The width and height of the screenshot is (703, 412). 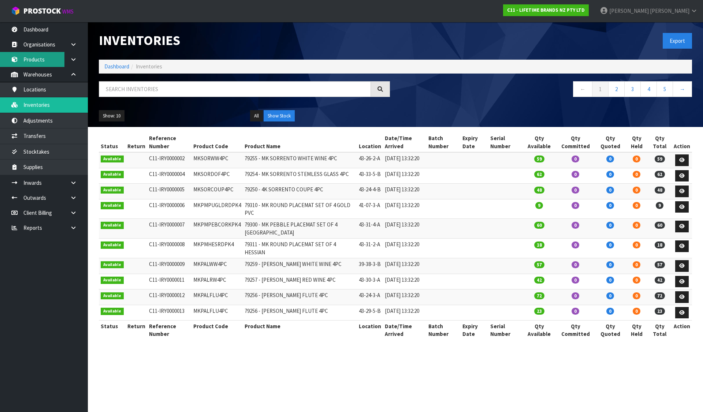 What do you see at coordinates (217, 266) in the screenshot?
I see `td: MKPALWW4PC` at bounding box center [217, 266].